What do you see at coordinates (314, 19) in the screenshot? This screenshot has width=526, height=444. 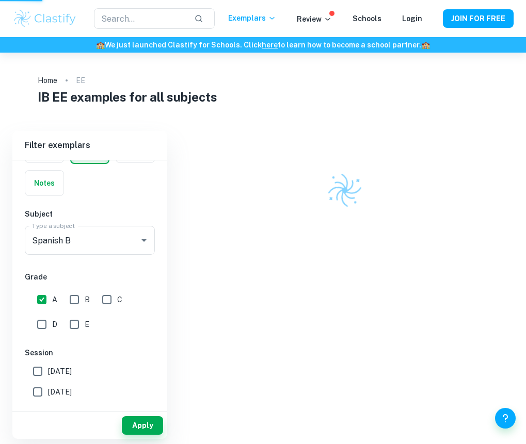 I see `p: Review` at bounding box center [314, 19].